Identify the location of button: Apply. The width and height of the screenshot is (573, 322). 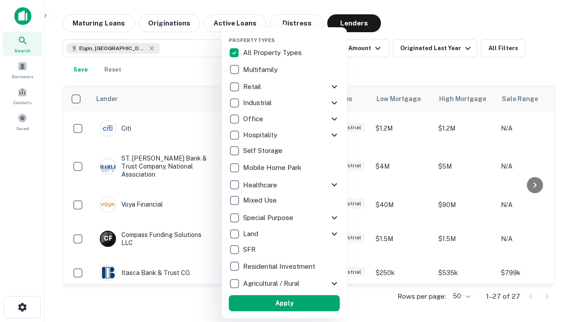
(284, 304).